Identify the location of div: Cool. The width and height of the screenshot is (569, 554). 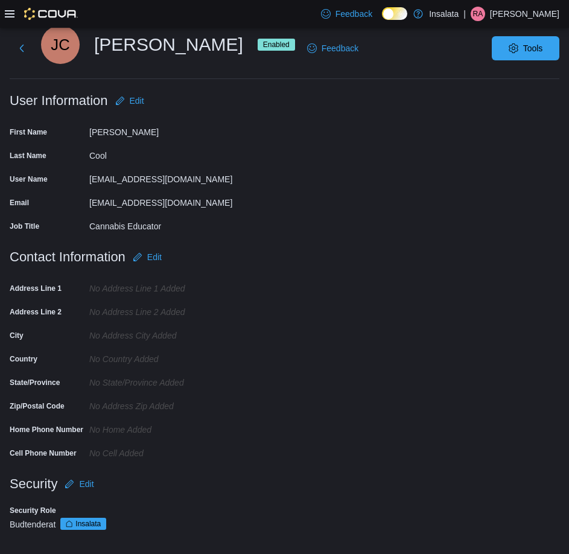
(170, 153).